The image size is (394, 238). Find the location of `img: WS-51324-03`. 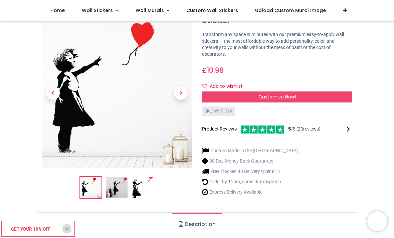

img: WS-51324-03 is located at coordinates (143, 188).